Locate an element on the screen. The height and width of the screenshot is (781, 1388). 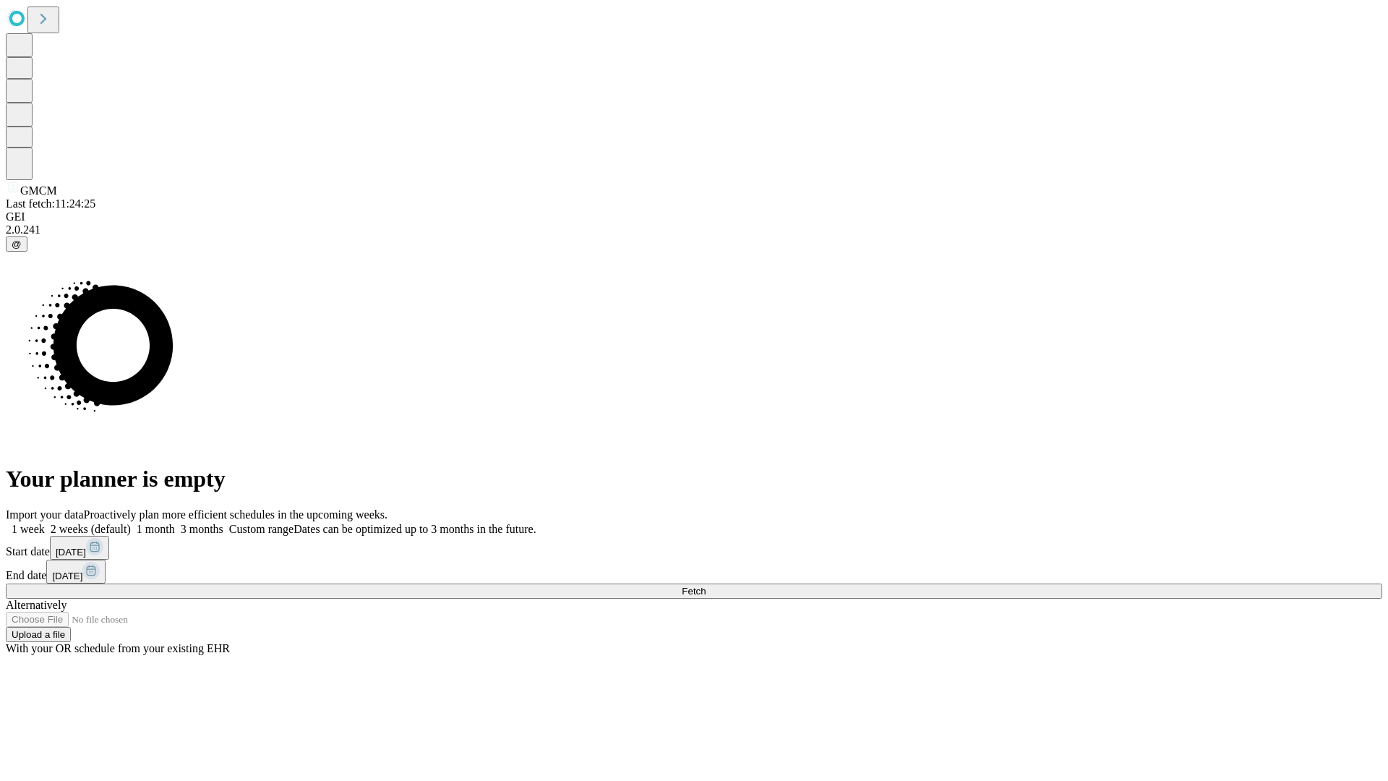
span: Import your data is located at coordinates (45, 514).